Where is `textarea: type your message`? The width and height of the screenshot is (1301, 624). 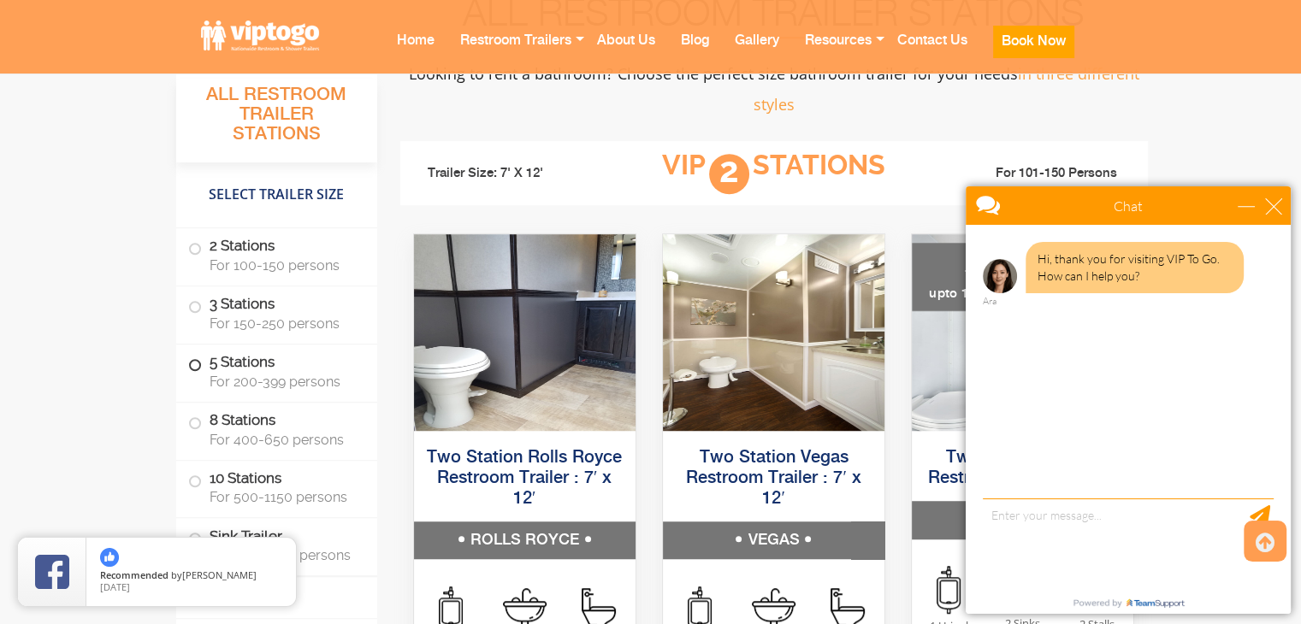 textarea: type your message is located at coordinates (173, 367).